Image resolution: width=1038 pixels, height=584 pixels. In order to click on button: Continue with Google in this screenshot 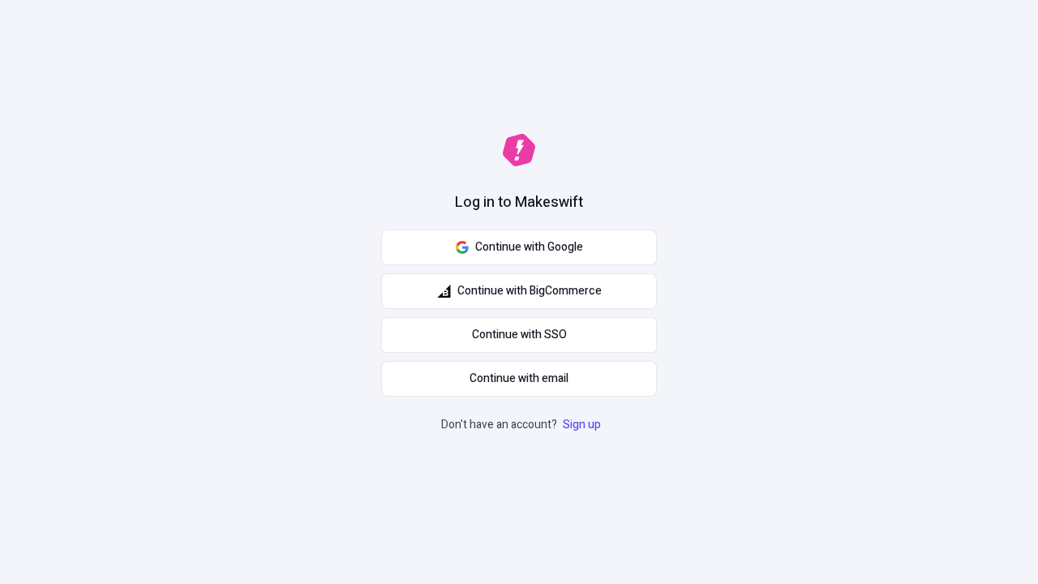, I will do `click(519, 247)`.